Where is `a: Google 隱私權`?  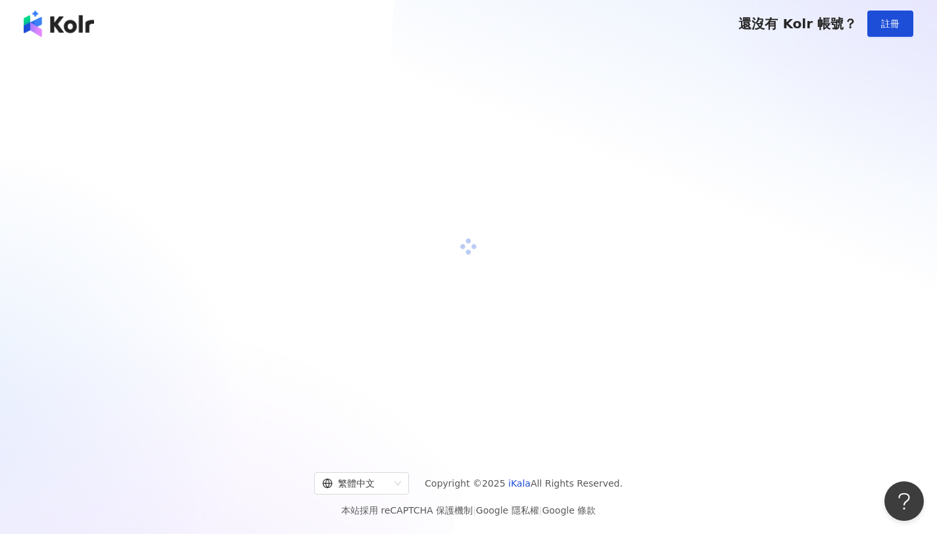
a: Google 隱私權 is located at coordinates (508, 510).